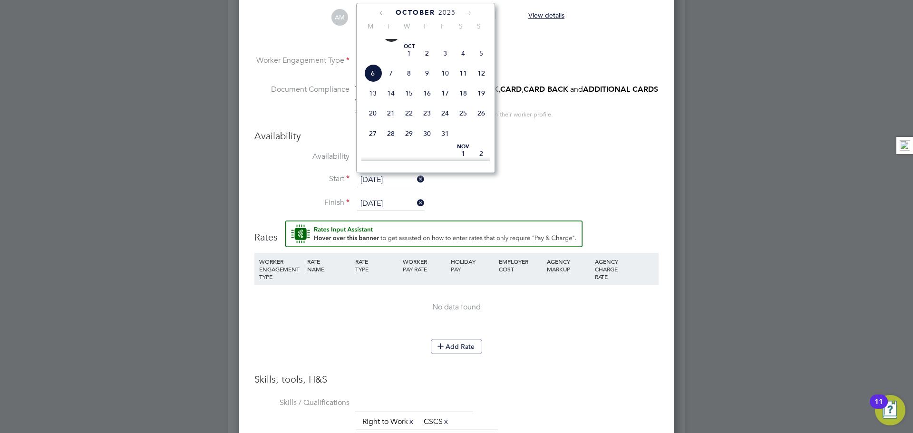  Describe the element at coordinates (445, 53) in the screenshot. I see `span: 3` at that location.